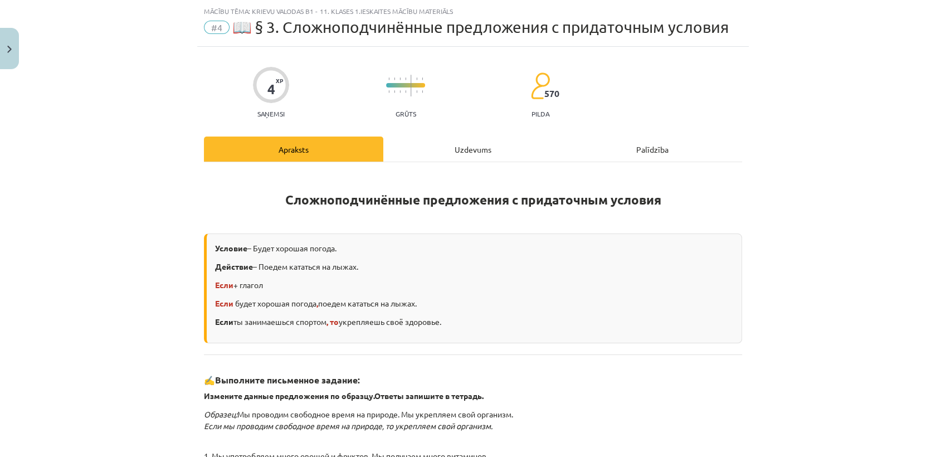 This screenshot has width=946, height=457. Describe the element at coordinates (234, 266) in the screenshot. I see `b: Действие` at that location.